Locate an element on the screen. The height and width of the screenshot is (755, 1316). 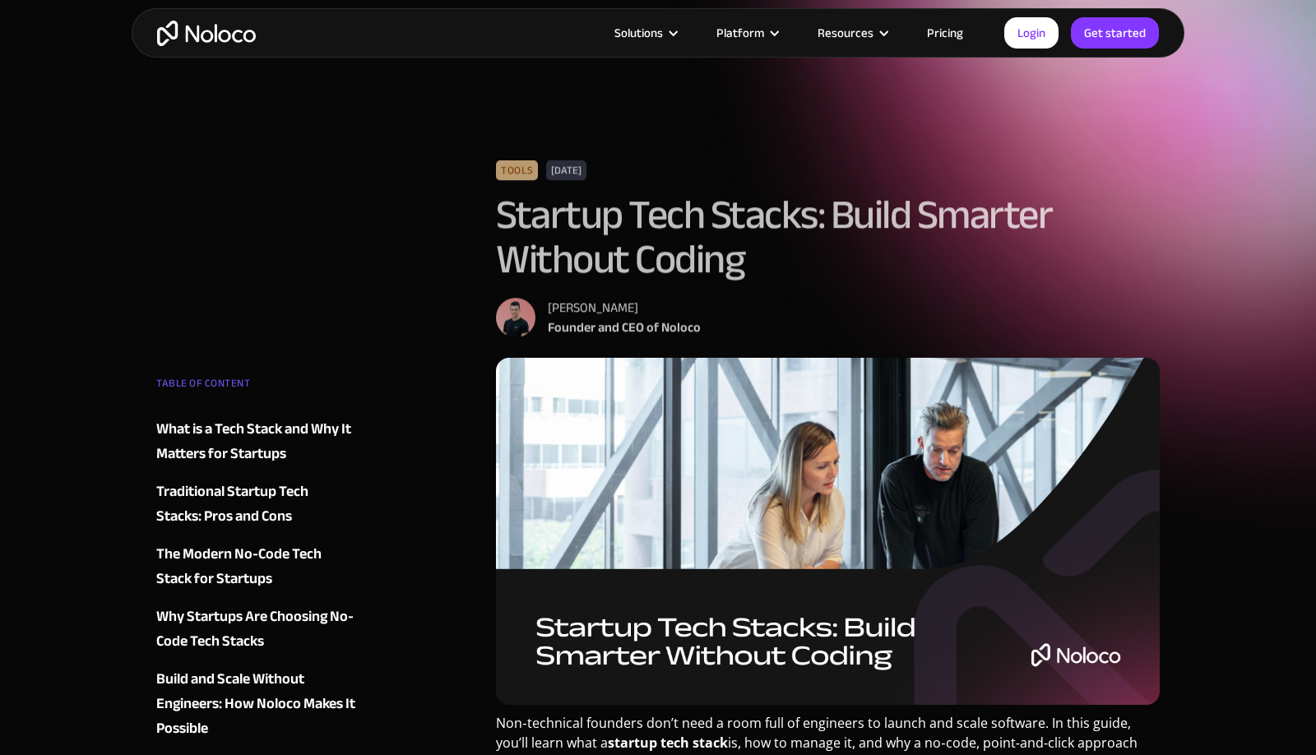
a: What is a Tech Stack and Why It Matters for Startups is located at coordinates (256, 442).